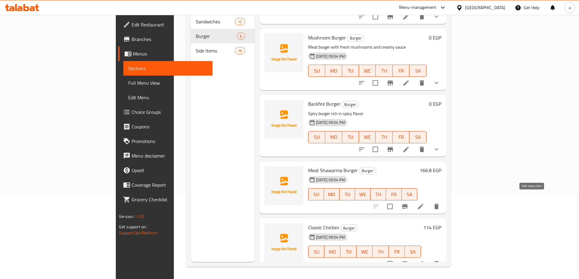 This screenshot has width=579, height=279. I want to click on a: Grocery Checklist, so click(165, 200).